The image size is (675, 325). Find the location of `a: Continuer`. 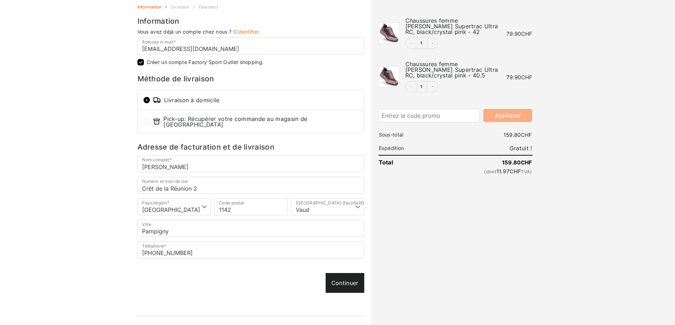

a: Continuer is located at coordinates (345, 283).